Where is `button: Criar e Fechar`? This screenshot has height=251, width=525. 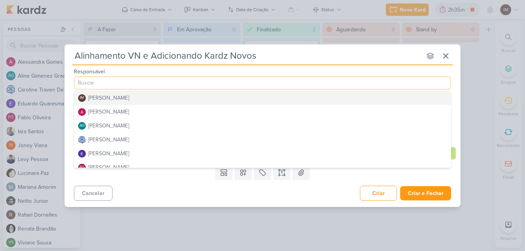
button: Criar e Fechar is located at coordinates (426, 193).